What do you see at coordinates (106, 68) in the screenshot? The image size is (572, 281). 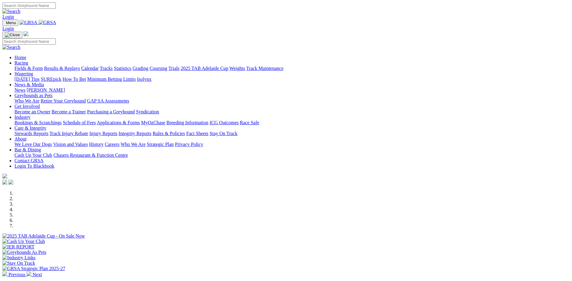 I see `a: Tracks` at bounding box center [106, 68].